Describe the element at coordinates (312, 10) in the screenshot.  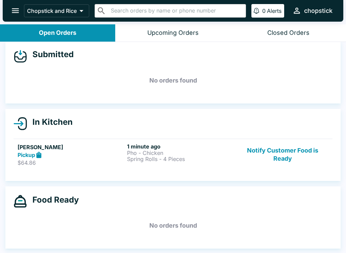
I see `button: chopstick` at that location.